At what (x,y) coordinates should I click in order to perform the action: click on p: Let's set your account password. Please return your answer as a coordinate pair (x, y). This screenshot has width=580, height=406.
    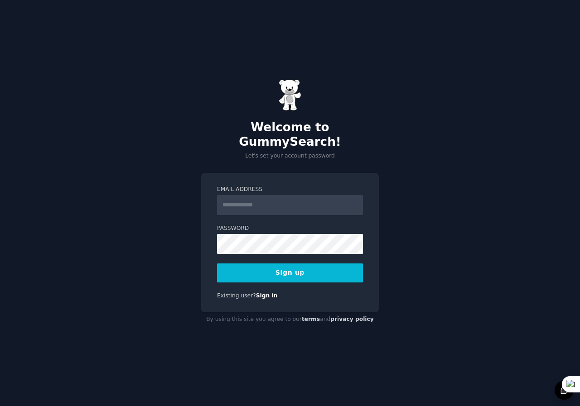
    Looking at the image, I should click on (290, 156).